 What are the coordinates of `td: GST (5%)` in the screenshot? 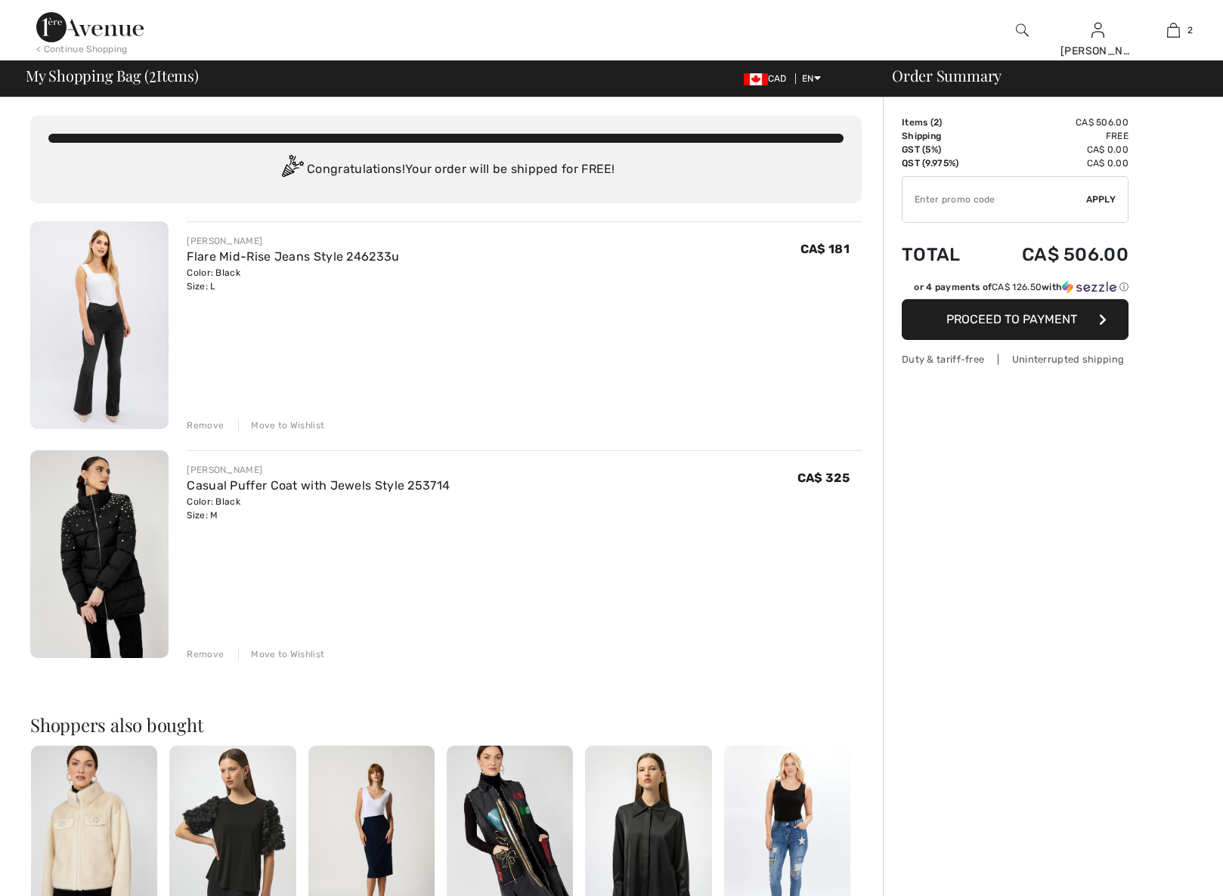 It's located at (941, 150).